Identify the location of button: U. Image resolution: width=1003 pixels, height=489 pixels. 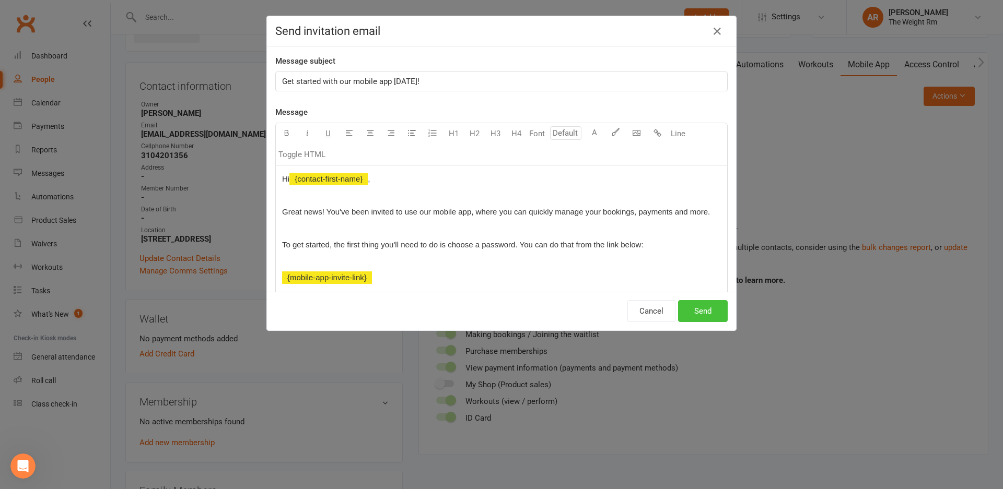
(328, 134).